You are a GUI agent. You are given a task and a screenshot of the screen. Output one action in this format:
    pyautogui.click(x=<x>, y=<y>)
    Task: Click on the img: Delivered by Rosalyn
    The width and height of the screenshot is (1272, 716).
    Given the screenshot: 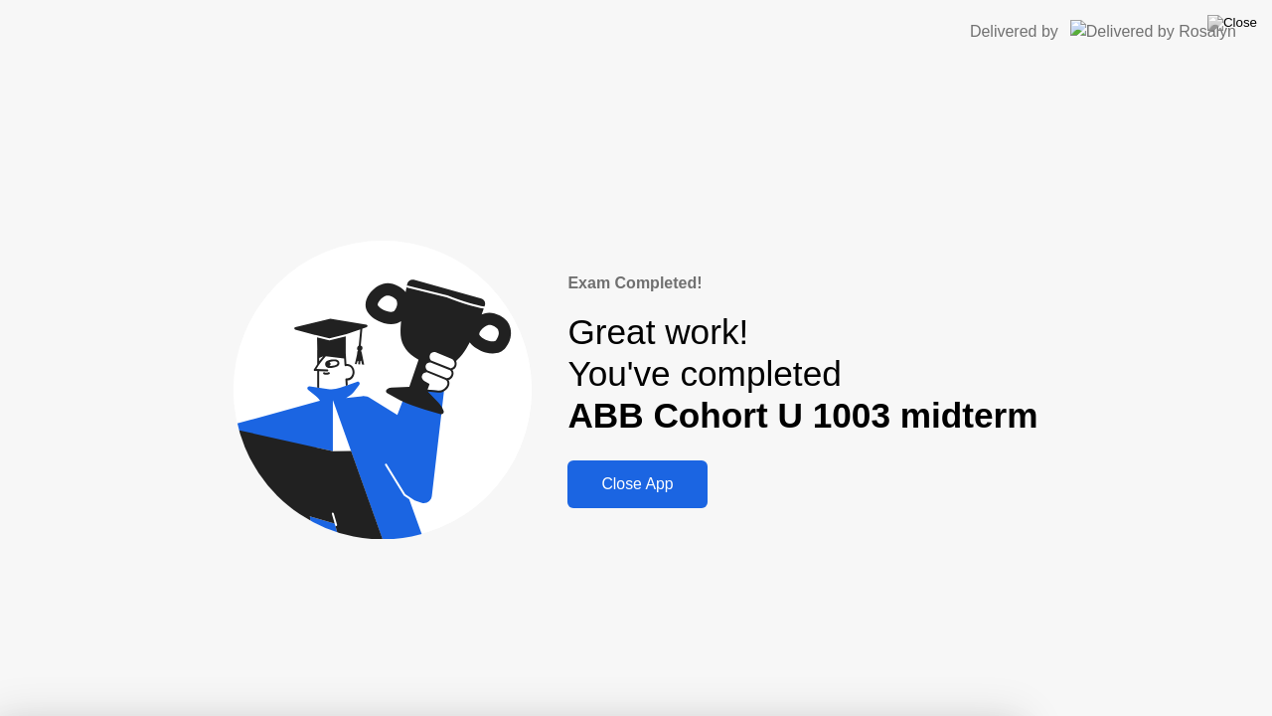 What is the action you would take?
    pyautogui.click(x=1153, y=31)
    